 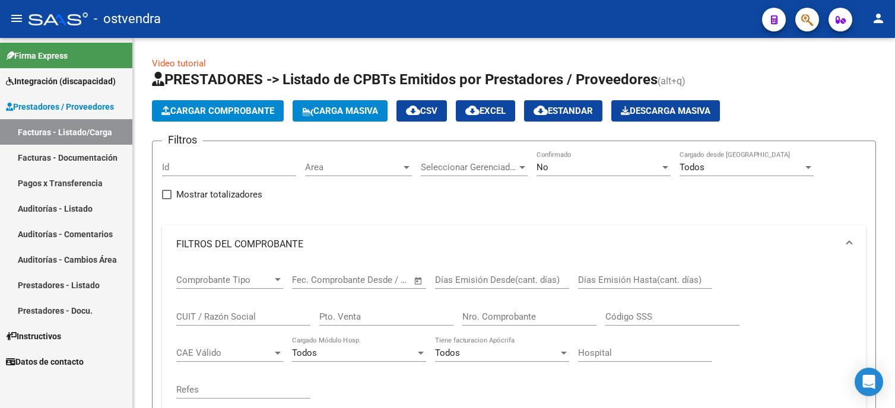 What do you see at coordinates (421, 111) in the screenshot?
I see `button: CSV` at bounding box center [421, 111].